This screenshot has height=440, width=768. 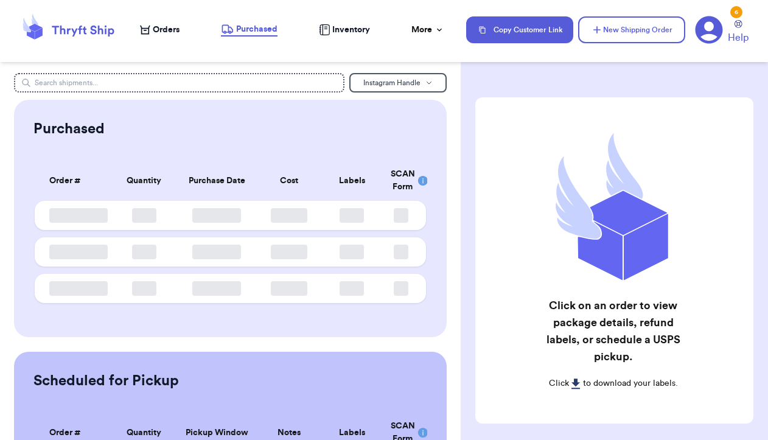 What do you see at coordinates (613, 331) in the screenshot?
I see `h2: Click on an order to view package details, refund labels, or schedule a USPS pickup.` at bounding box center [613, 331].